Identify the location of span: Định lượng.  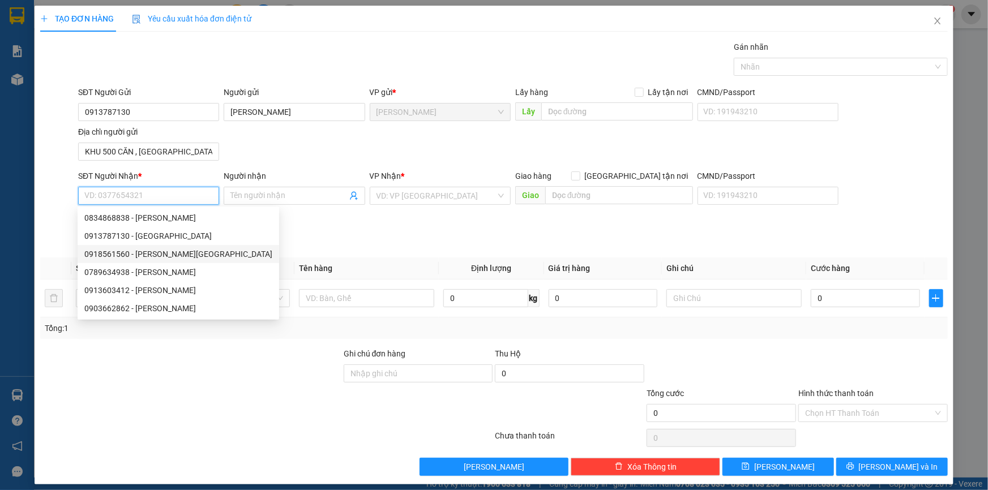
(491, 268).